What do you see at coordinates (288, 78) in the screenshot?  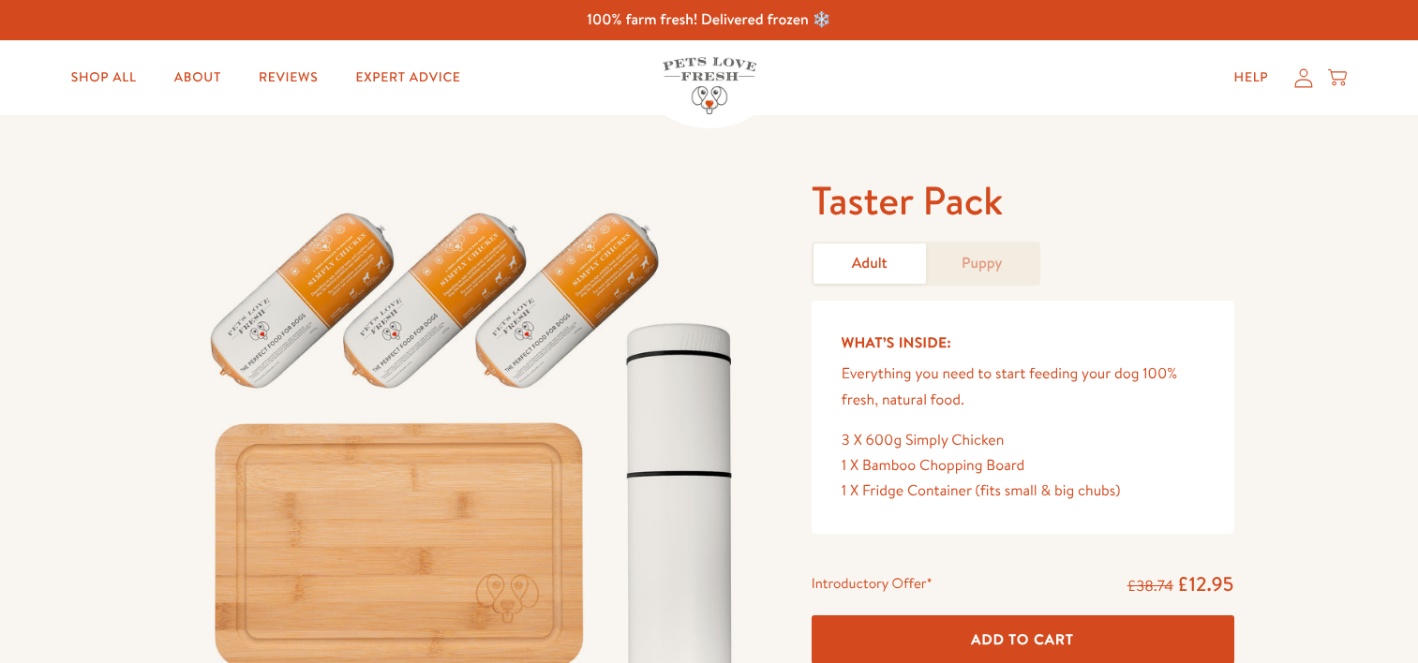 I see `a: Reviews` at bounding box center [288, 78].